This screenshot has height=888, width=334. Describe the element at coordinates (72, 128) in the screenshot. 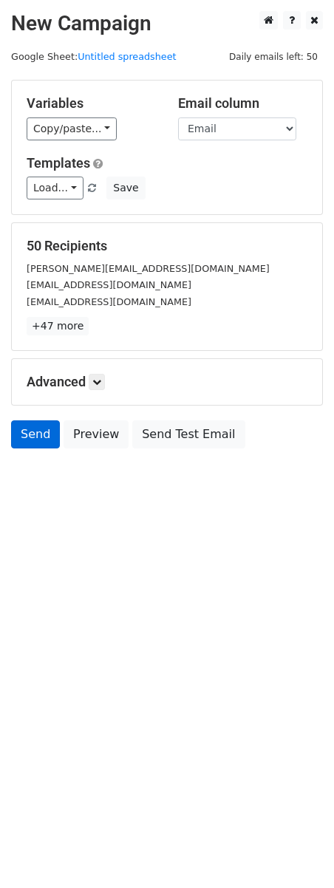

I see `a: Copy/paste...` at that location.